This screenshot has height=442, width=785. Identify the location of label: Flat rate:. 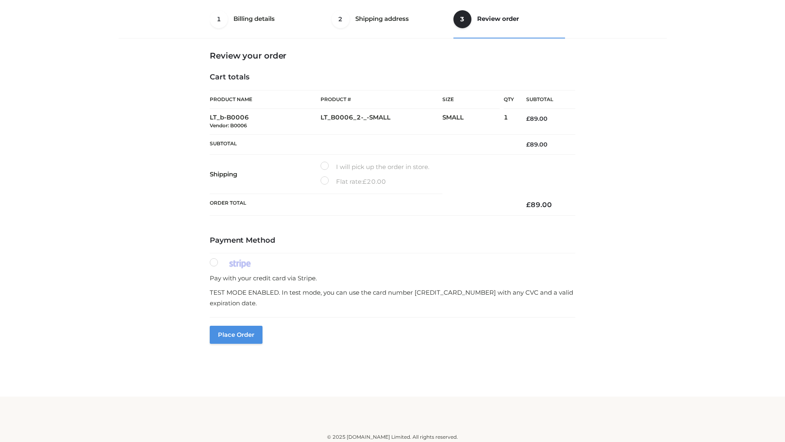
(353, 182).